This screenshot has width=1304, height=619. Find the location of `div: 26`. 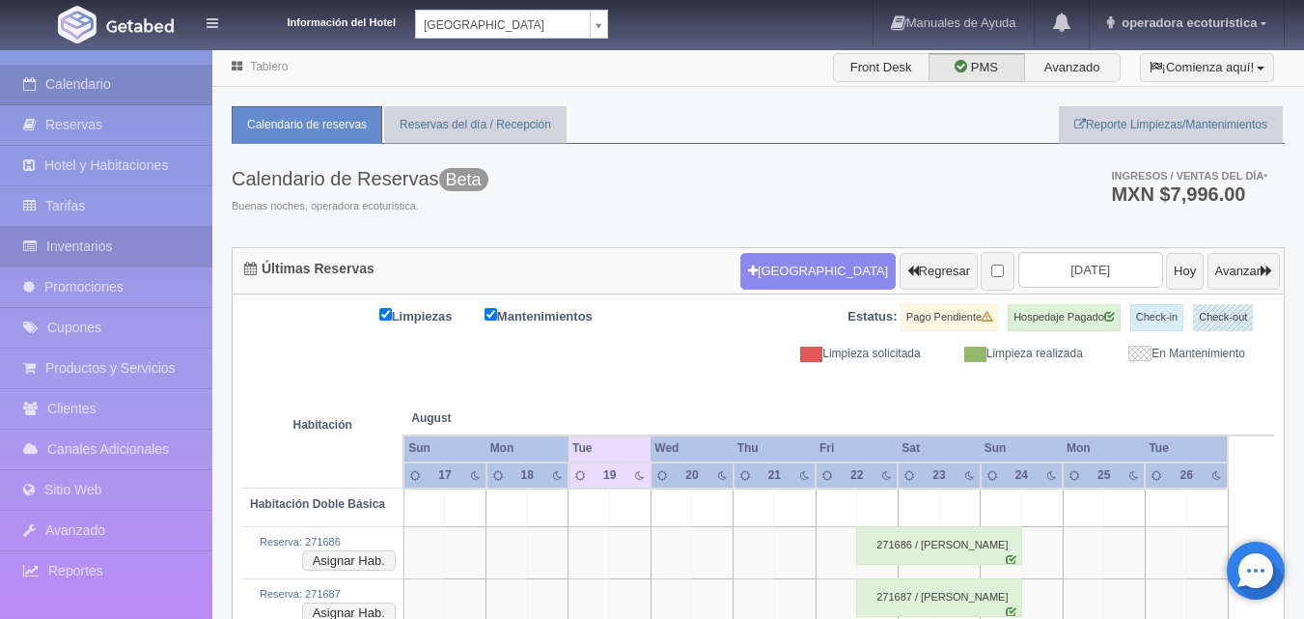

div: 26 is located at coordinates (1186, 475).